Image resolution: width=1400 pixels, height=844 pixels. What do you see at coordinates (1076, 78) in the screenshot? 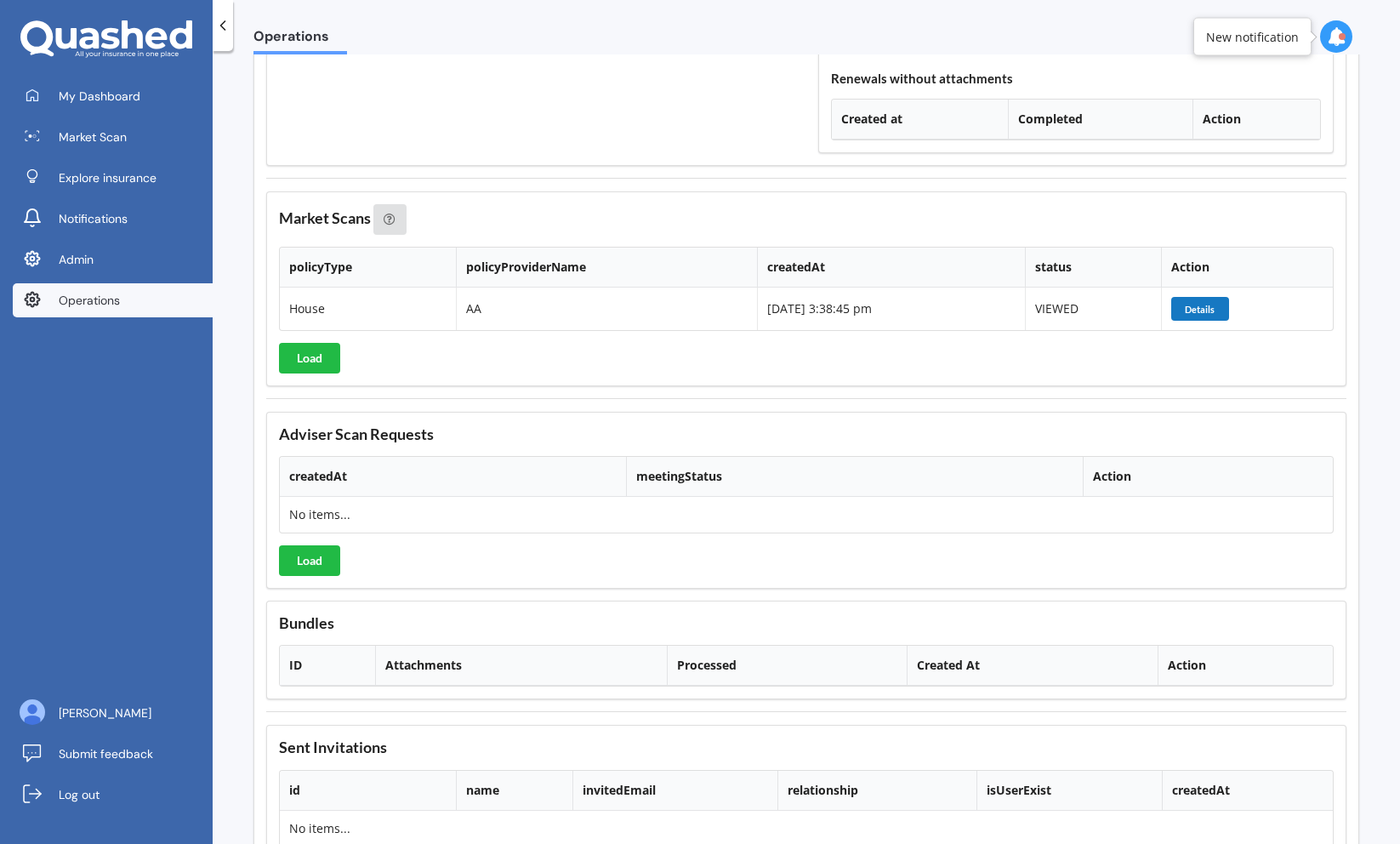
I see `h4: Renewals without attachments` at bounding box center [1076, 78].